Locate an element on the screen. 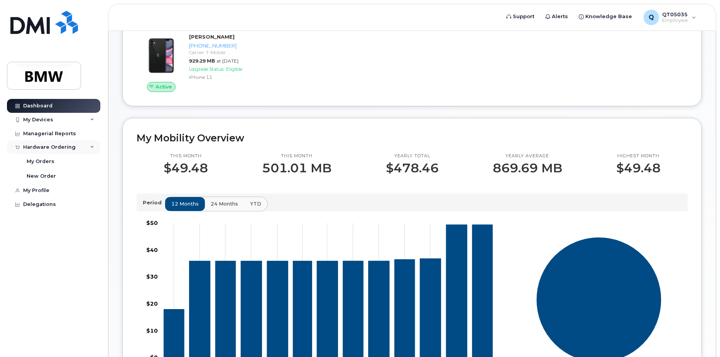  span: Active is located at coordinates (164, 86).